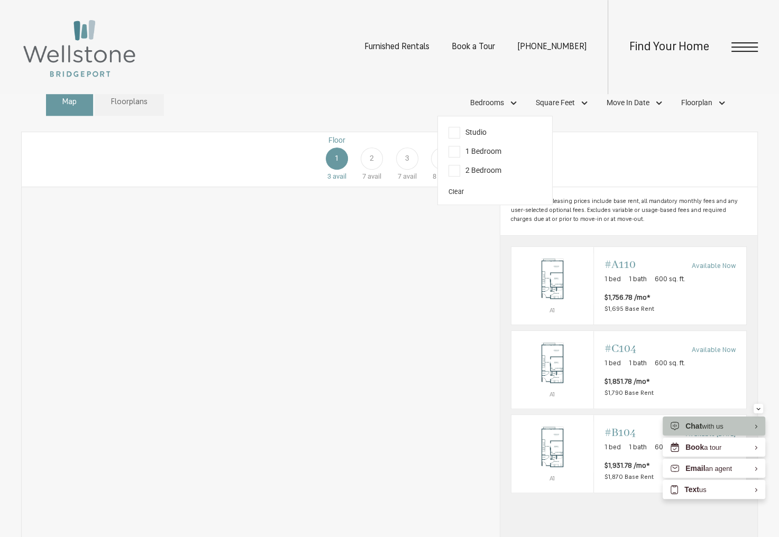 This screenshot has width=779, height=537. Describe the element at coordinates (627, 467) in the screenshot. I see `span: $1,931.78 /mo*` at that location.